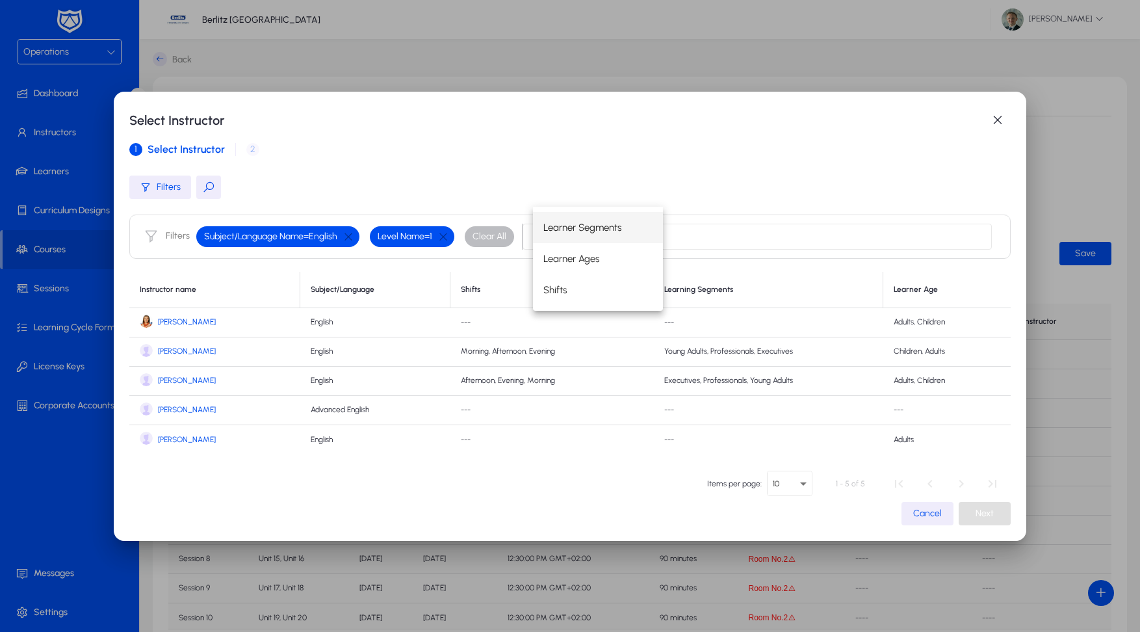 The image size is (1140, 632). I want to click on td: Children, Adults, so click(947, 352).